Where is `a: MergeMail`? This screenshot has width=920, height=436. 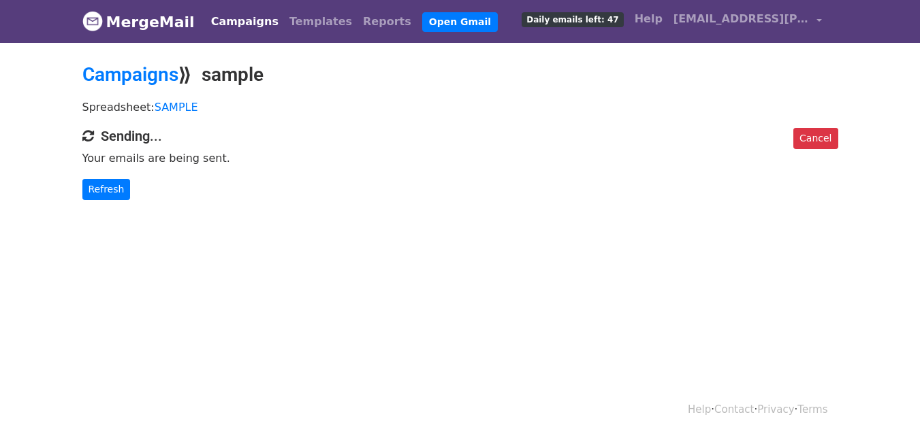 a: MergeMail is located at coordinates (138, 22).